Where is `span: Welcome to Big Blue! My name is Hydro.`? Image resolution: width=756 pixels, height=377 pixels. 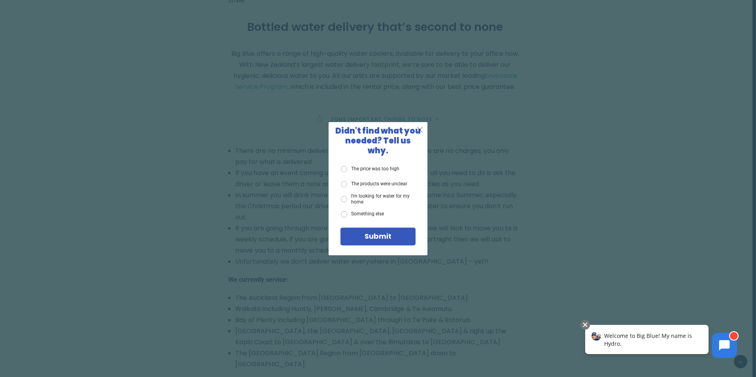
span: Welcome to Big Blue! My name is Hydro. is located at coordinates (71, 21).